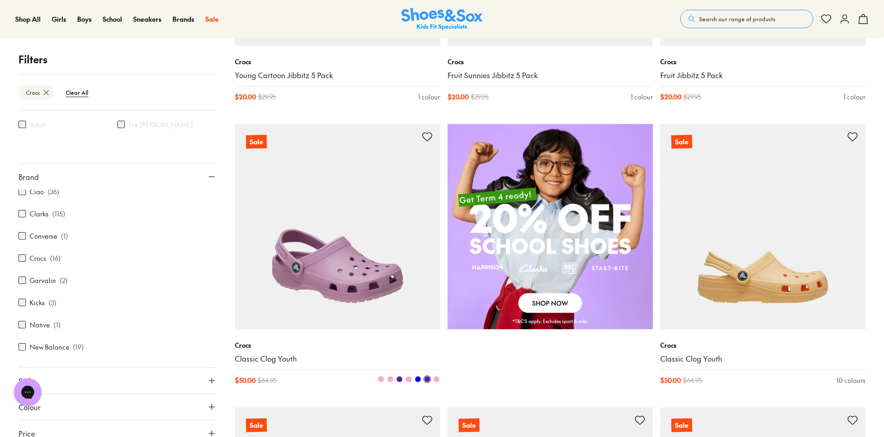 The image size is (884, 437). I want to click on a: Boys, so click(84, 19).